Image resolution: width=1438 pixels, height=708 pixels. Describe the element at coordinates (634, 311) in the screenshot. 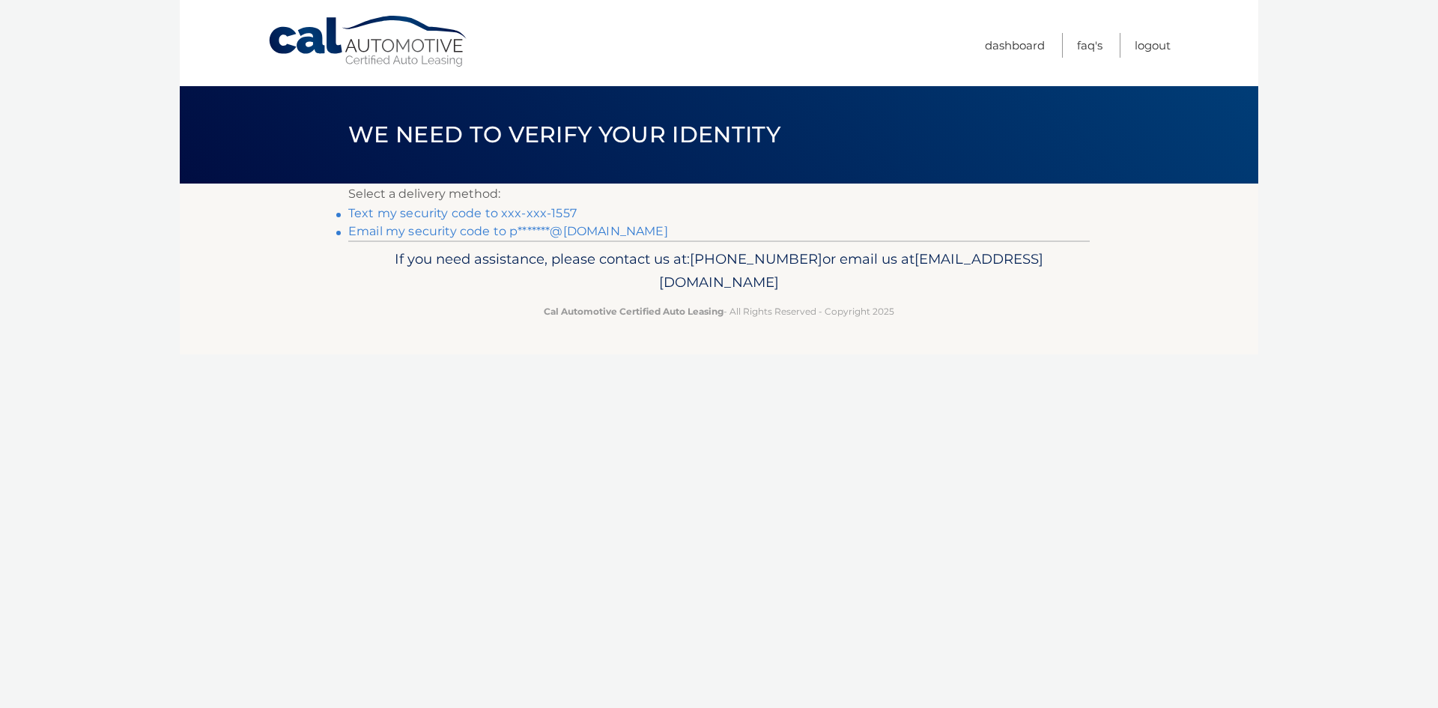

I see `strong: Cal Automotive Certified Auto Leasing` at that location.